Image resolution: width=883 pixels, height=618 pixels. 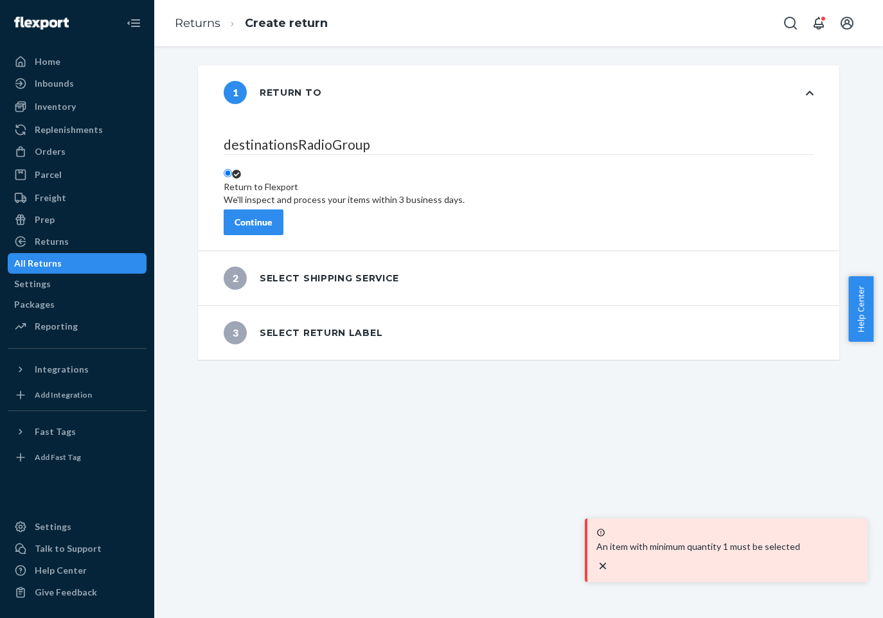 What do you see at coordinates (77, 84) in the screenshot?
I see `a: Inbounds` at bounding box center [77, 84].